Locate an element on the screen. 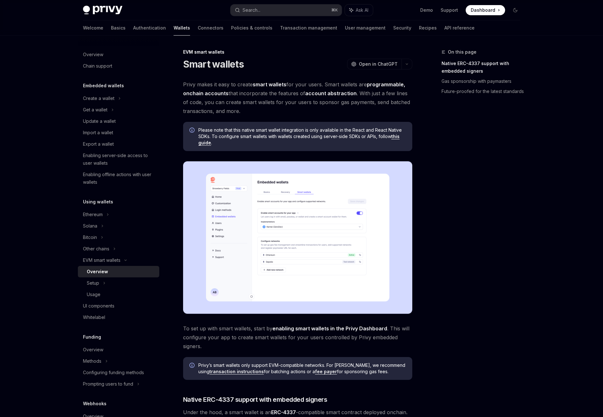  a: UI components is located at coordinates (118, 306).